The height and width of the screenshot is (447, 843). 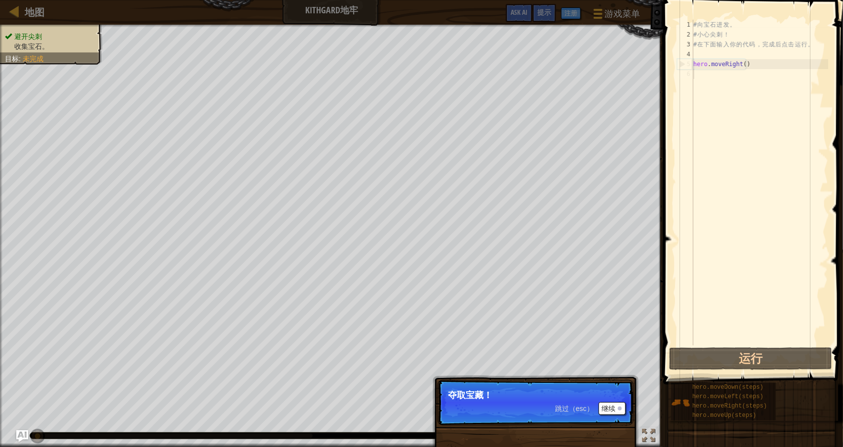 I want to click on div: 3, so click(x=685, y=44).